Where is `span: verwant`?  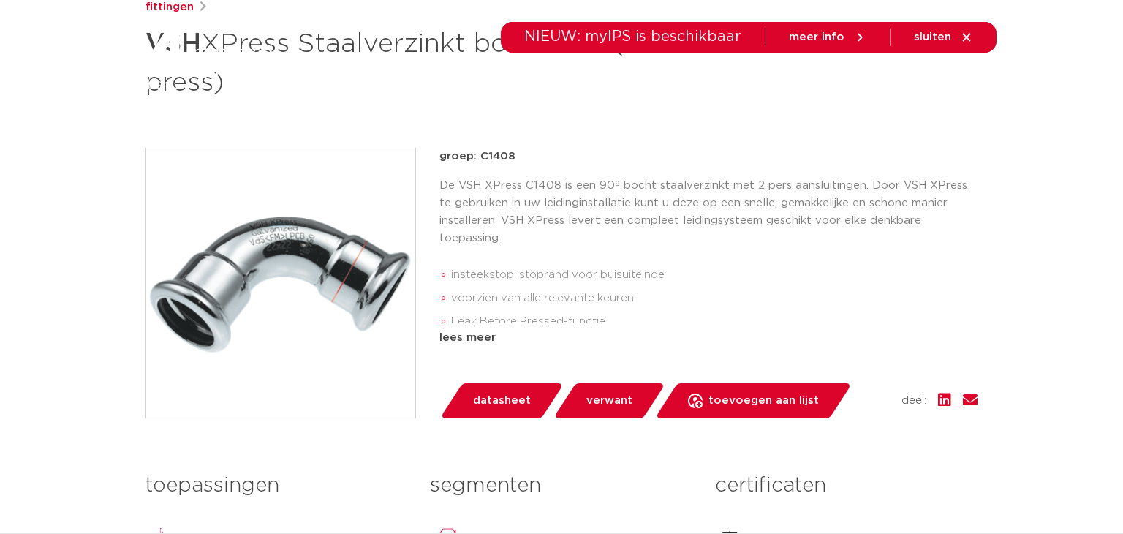 span: verwant is located at coordinates (609, 401).